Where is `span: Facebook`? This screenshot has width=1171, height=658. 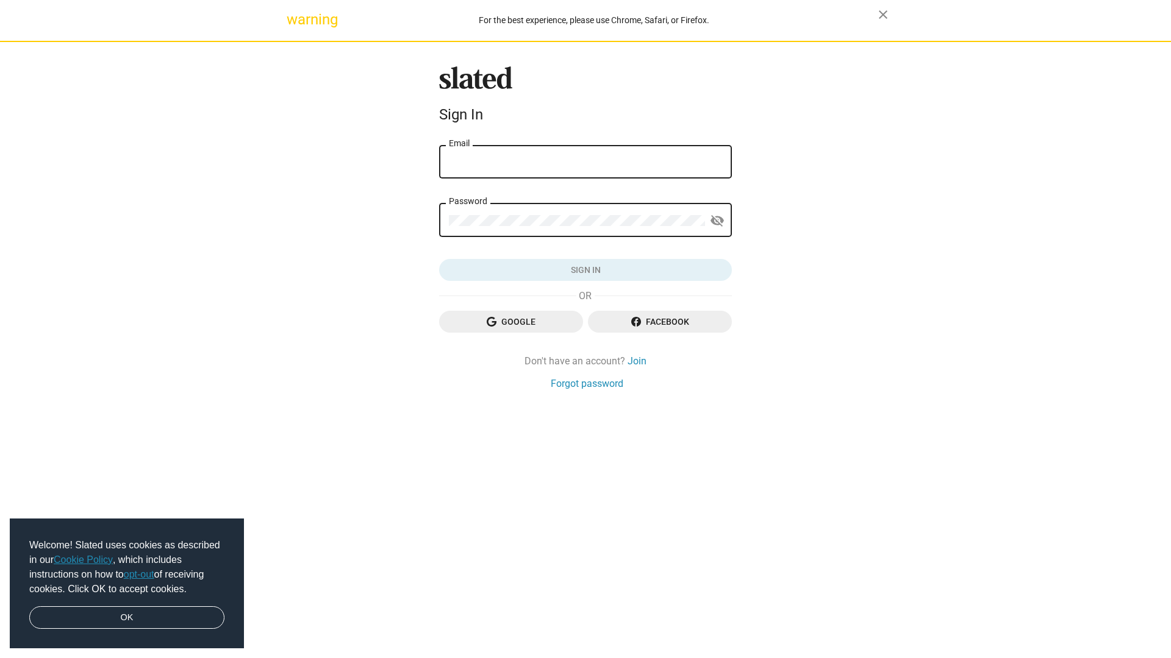
span: Facebook is located at coordinates (660, 322).